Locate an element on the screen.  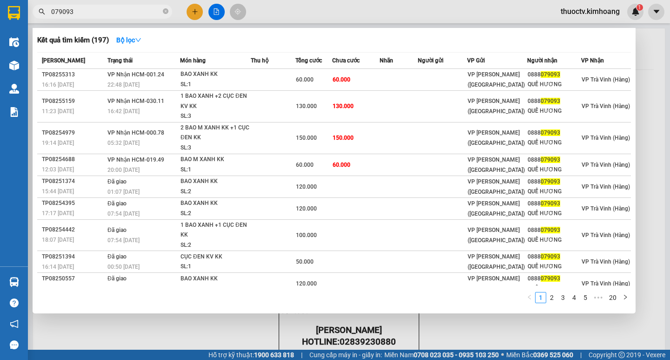
span: Chưa cước is located at coordinates (346, 61).